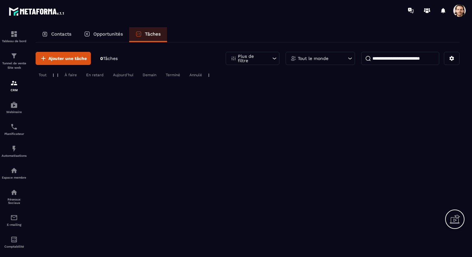 This screenshot has height=257, width=472. Describe the element at coordinates (108, 34) in the screenshot. I see `p: Opportunités` at that location.